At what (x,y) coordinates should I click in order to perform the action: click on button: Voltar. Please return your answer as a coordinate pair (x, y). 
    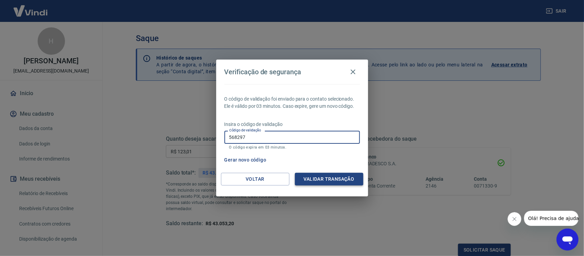
    Looking at the image, I should click on (255, 179).